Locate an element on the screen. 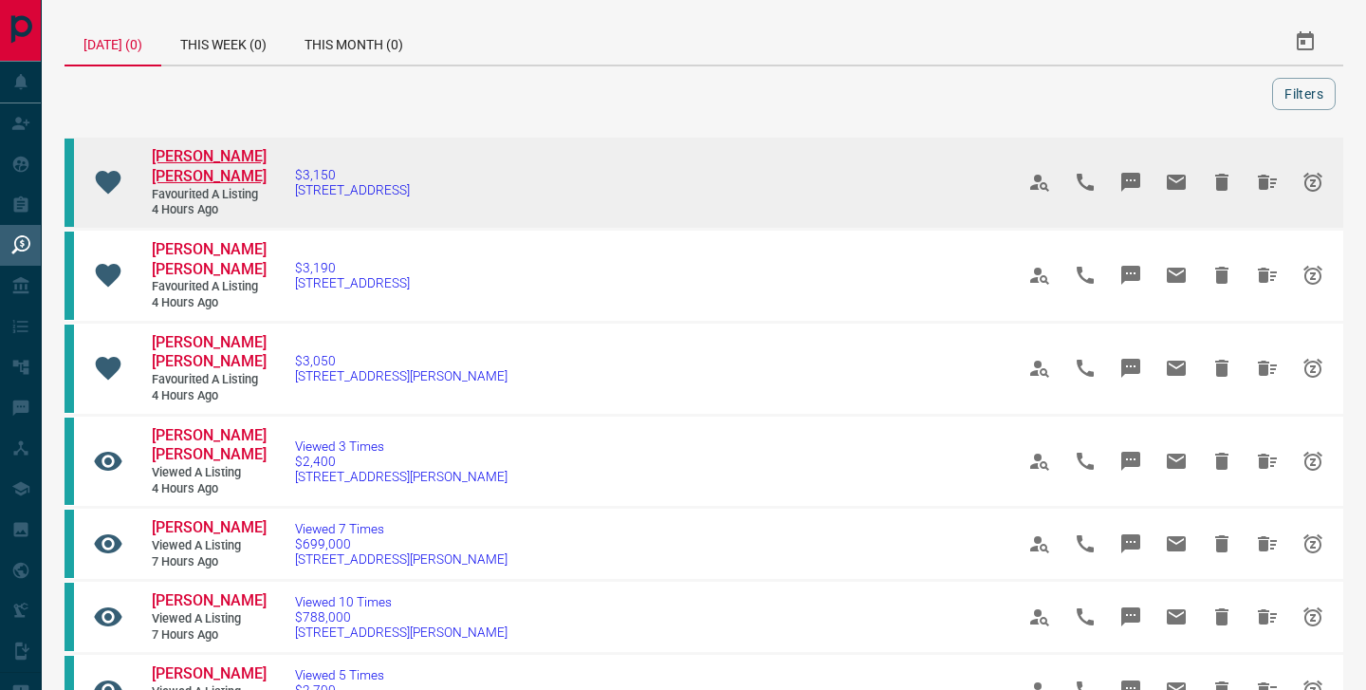 This screenshot has height=690, width=1366. span: $788,000 is located at coordinates (401, 617).